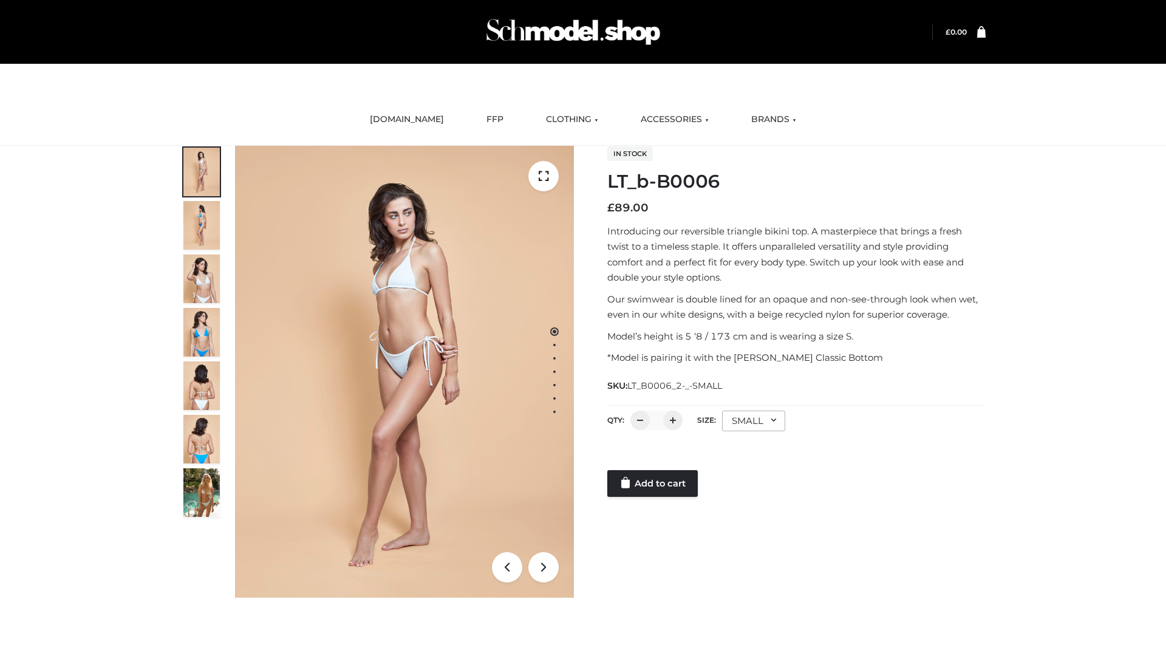 The height and width of the screenshot is (656, 1166). Describe the element at coordinates (956, 32) in the screenshot. I see `a: £0.00` at that location.